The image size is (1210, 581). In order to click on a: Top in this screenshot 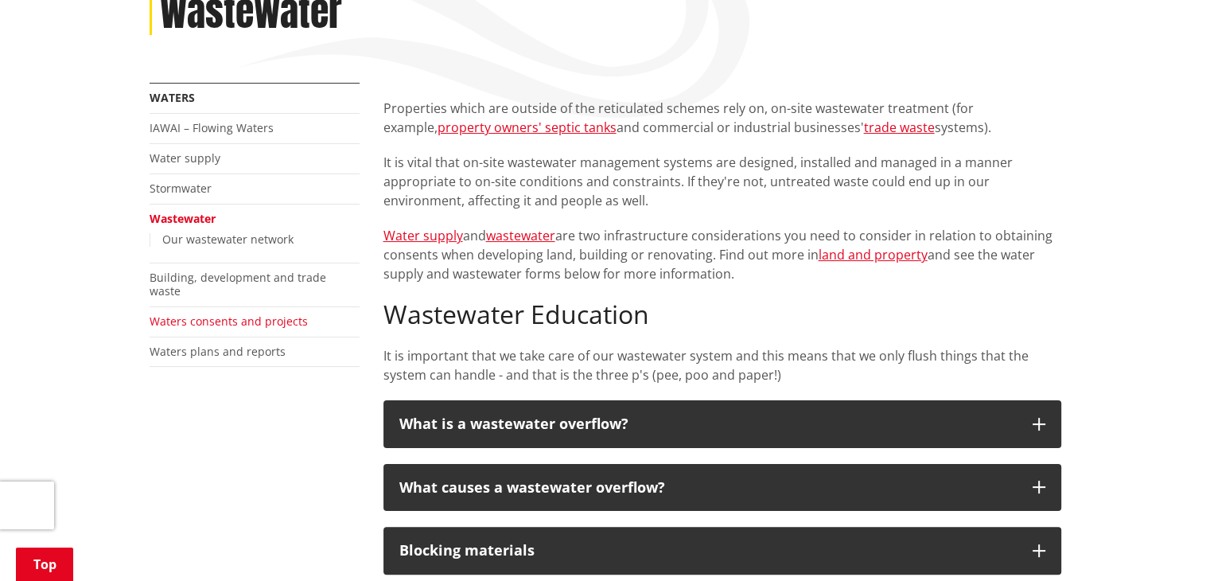, I will do `click(45, 564)`.